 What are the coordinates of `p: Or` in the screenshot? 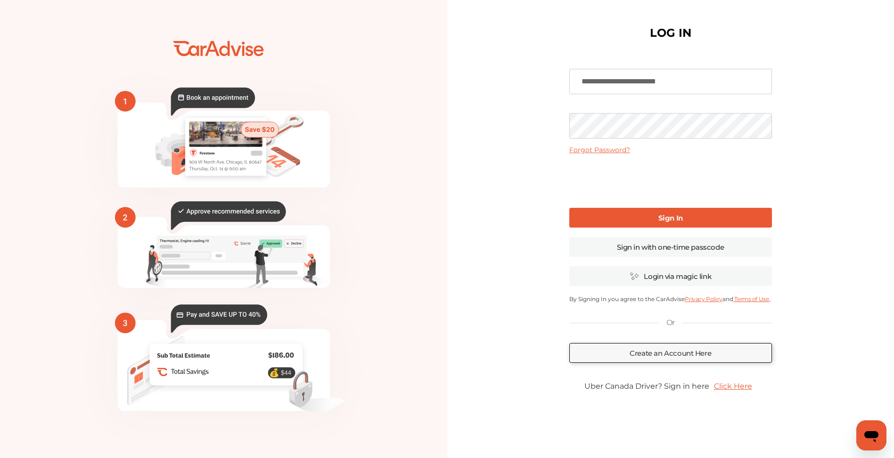 It's located at (670, 323).